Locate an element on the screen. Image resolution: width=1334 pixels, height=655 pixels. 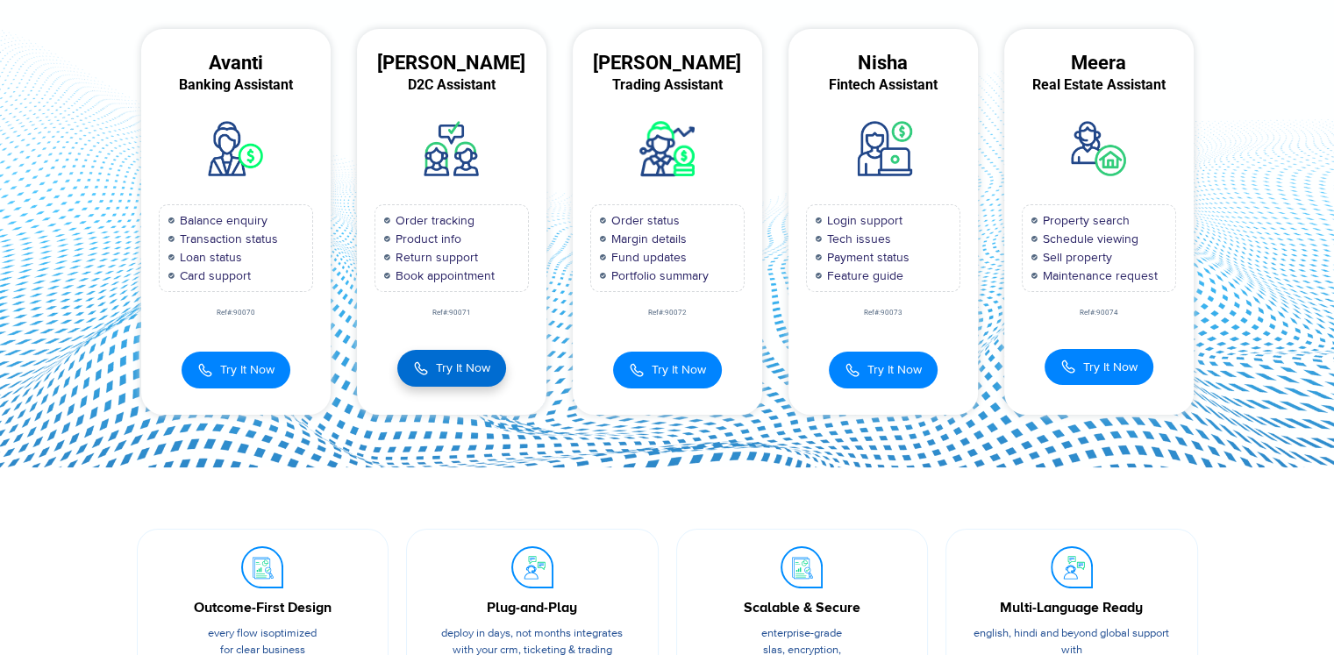
div: Ref#:90073 is located at coordinates (883, 313).